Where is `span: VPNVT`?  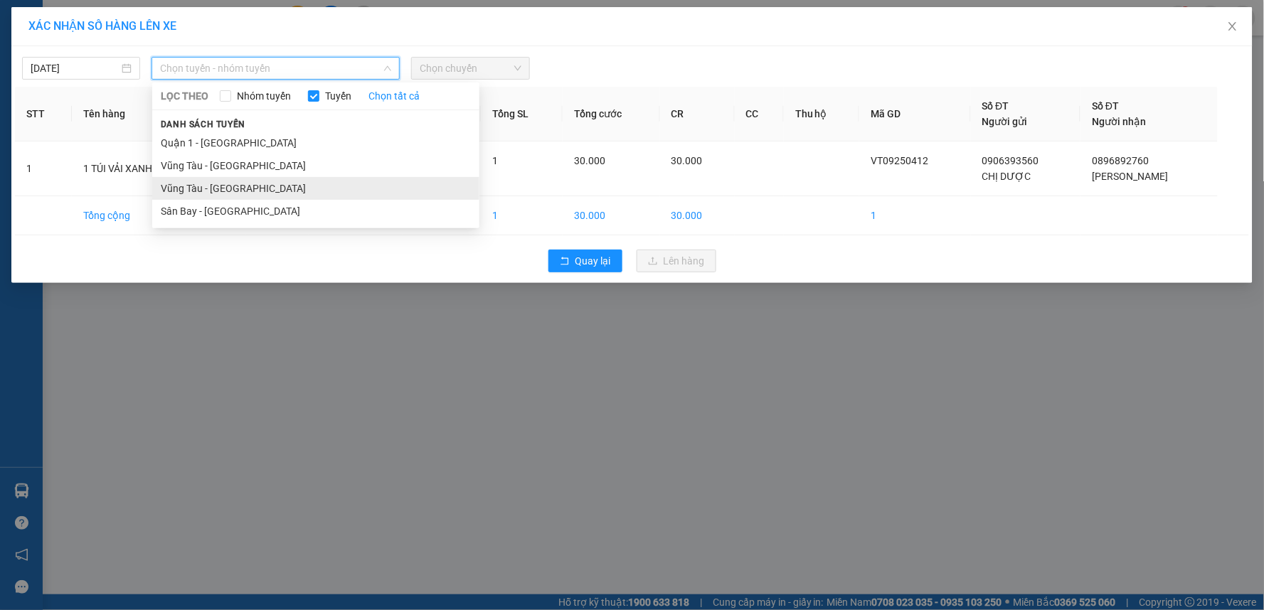
span: VPNVT is located at coordinates (191, 112).